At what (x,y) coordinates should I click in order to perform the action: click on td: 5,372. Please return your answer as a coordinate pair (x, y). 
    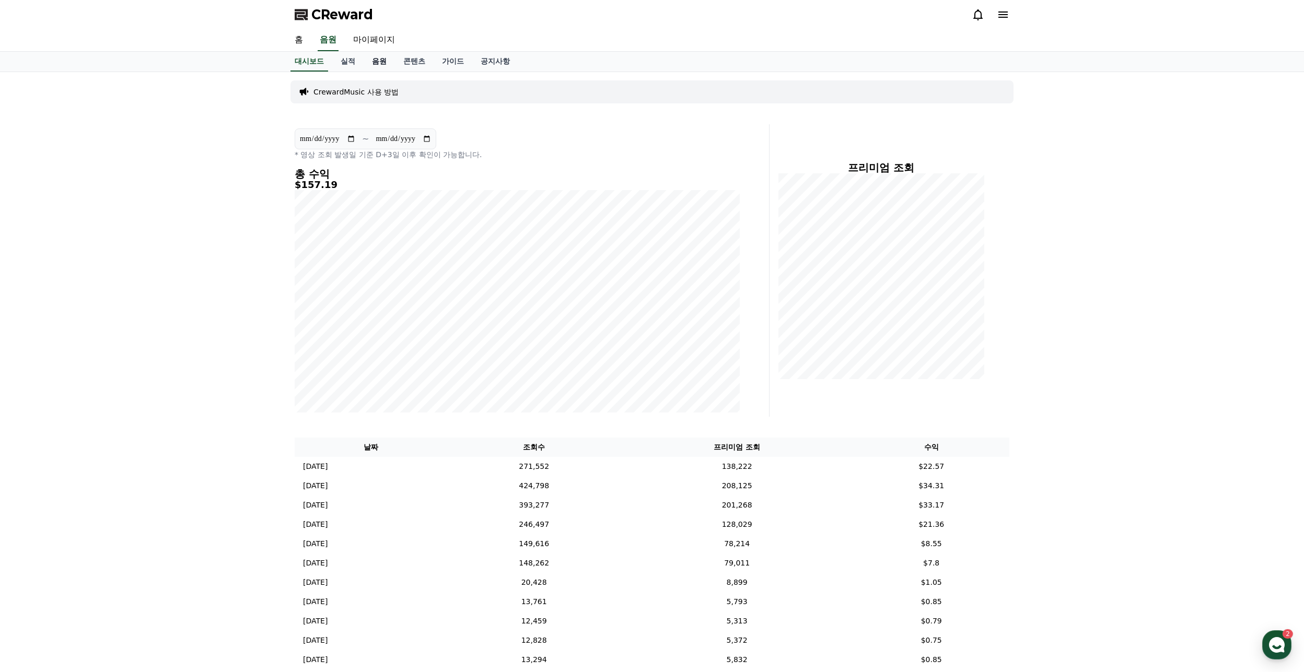
    Looking at the image, I should click on (737, 640).